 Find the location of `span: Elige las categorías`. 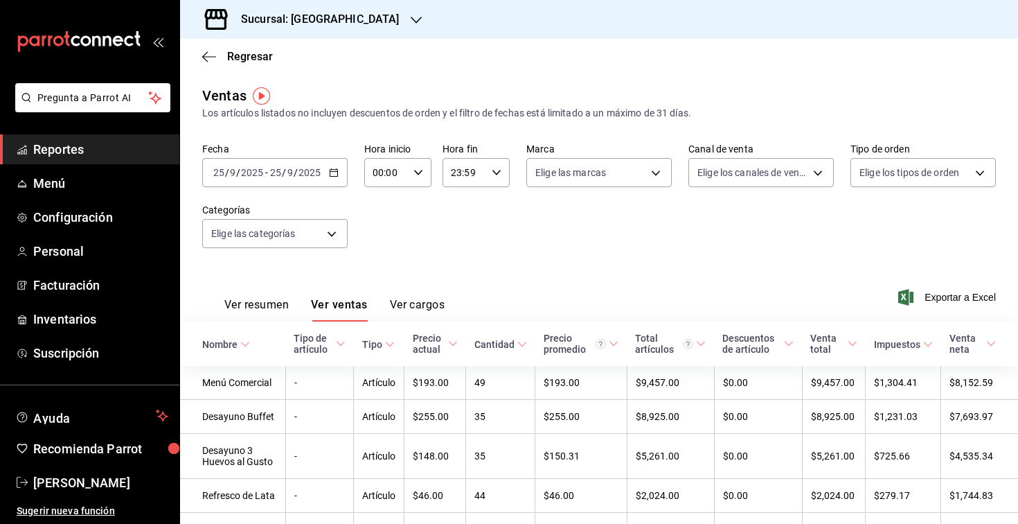

span: Elige las categorías is located at coordinates (254, 233).